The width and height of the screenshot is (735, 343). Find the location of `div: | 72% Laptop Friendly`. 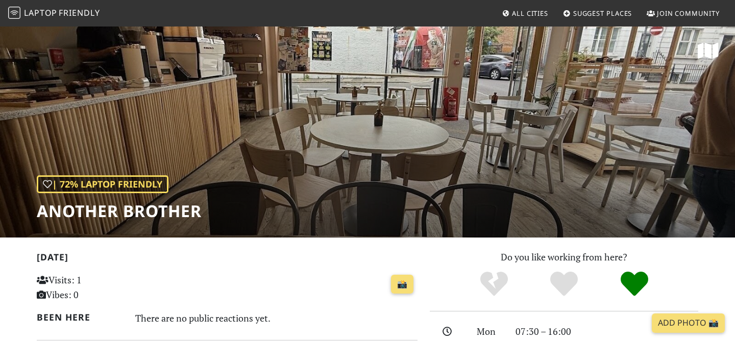

div: | 72% Laptop Friendly is located at coordinates (103, 184).